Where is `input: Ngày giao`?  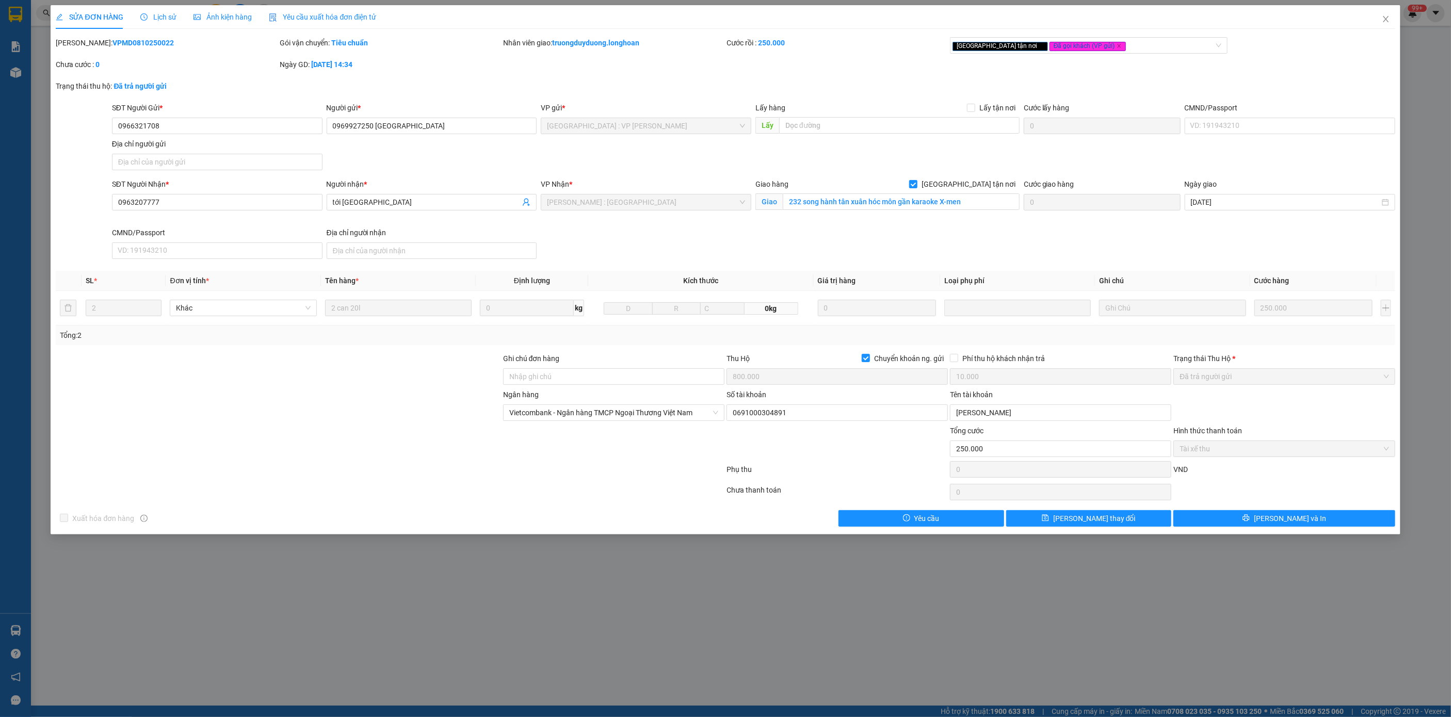 input: Ngày giao is located at coordinates (1285, 202).